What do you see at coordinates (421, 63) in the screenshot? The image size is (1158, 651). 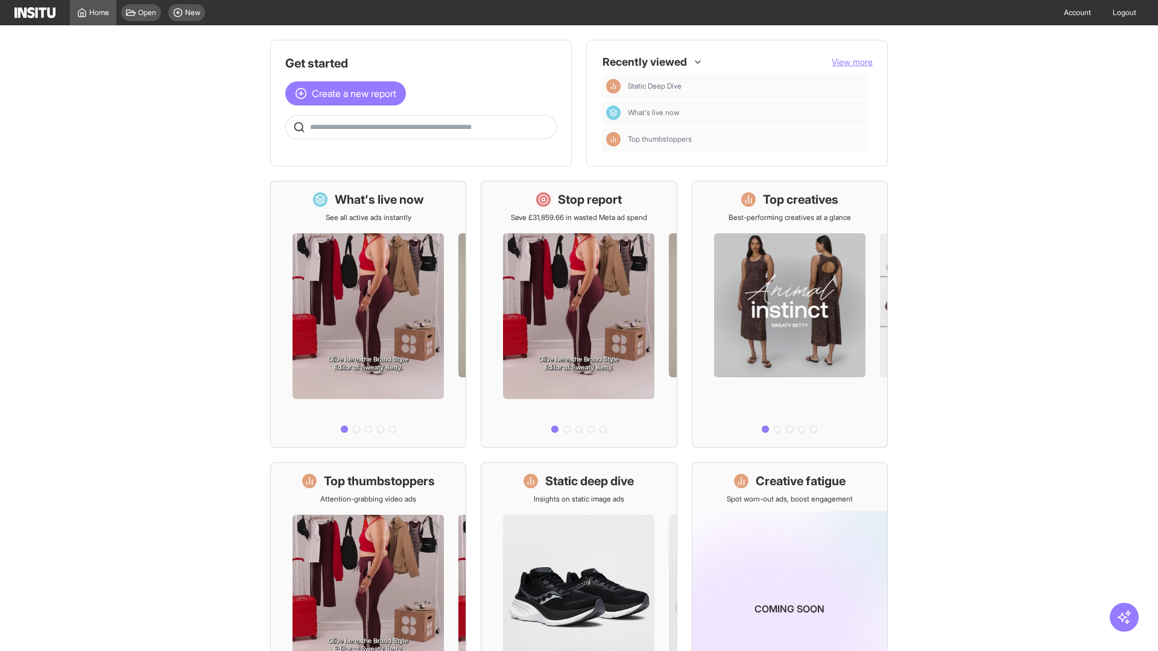 I see `h1: Get started` at bounding box center [421, 63].